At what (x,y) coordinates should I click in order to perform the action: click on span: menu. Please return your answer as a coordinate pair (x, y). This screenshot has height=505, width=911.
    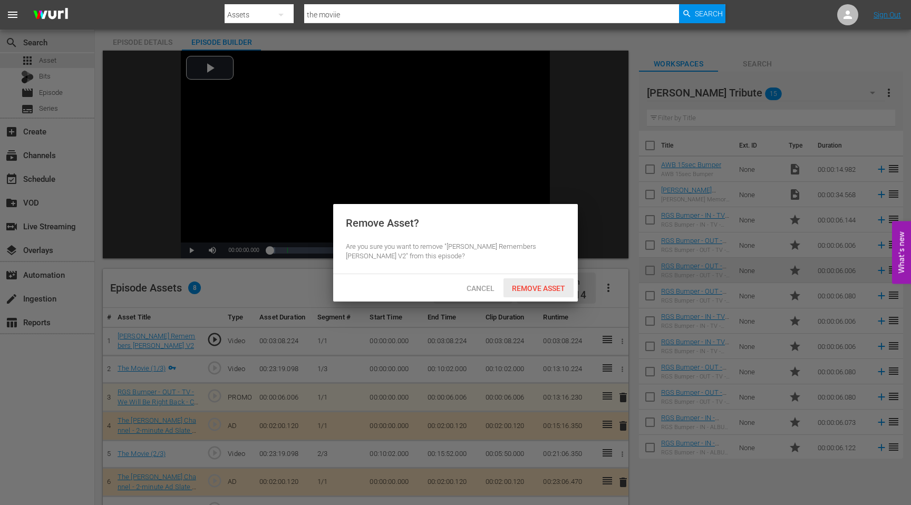
    Looking at the image, I should click on (13, 15).